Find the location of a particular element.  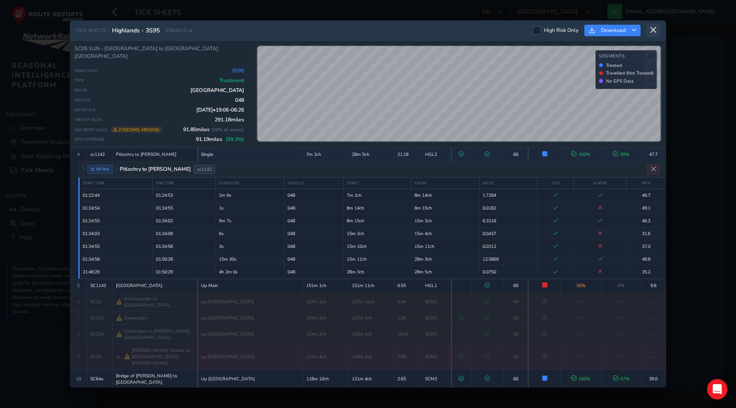

td: 01:50:29 is located at coordinates (184, 272).